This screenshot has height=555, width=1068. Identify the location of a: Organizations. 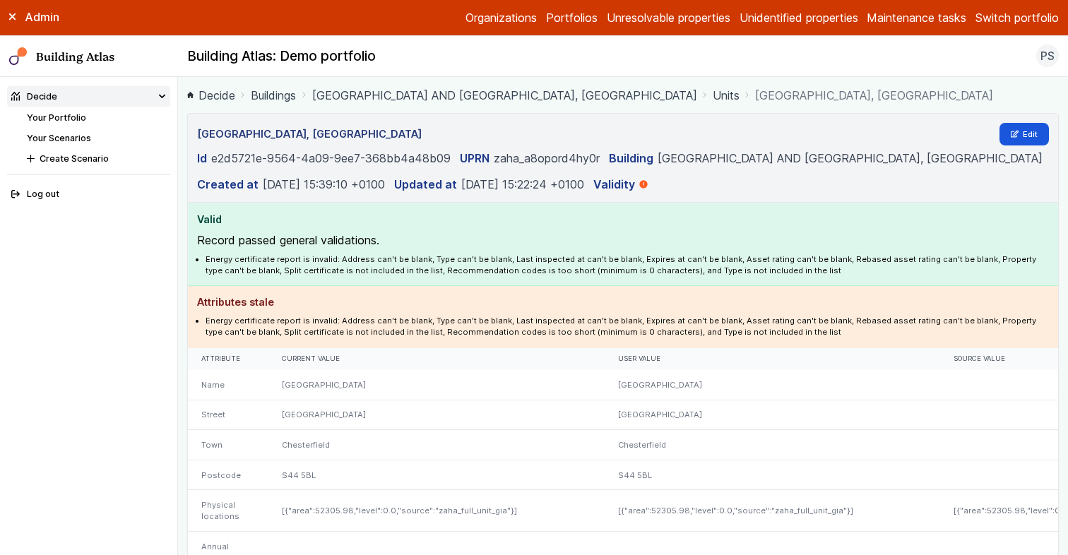
(501, 18).